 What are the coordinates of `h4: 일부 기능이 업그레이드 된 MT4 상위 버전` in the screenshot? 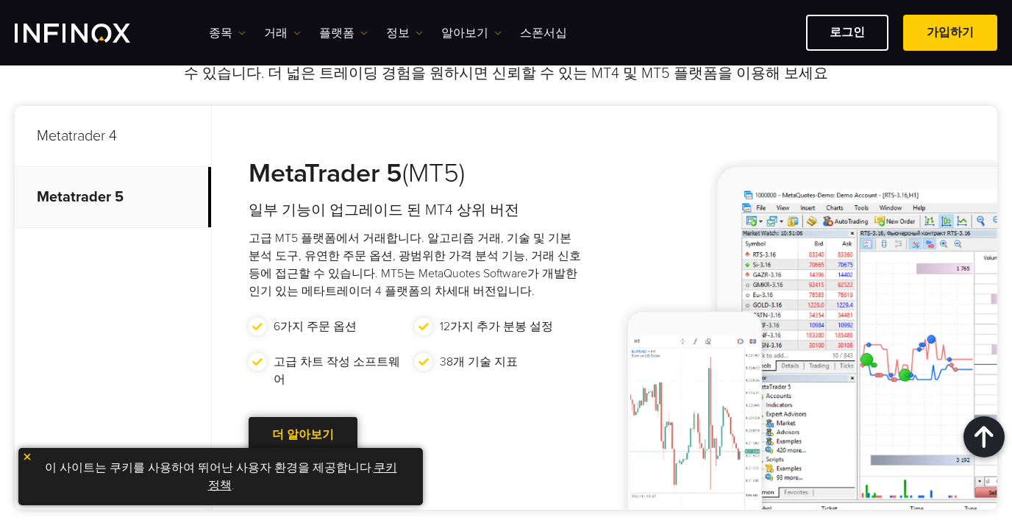 It's located at (415, 210).